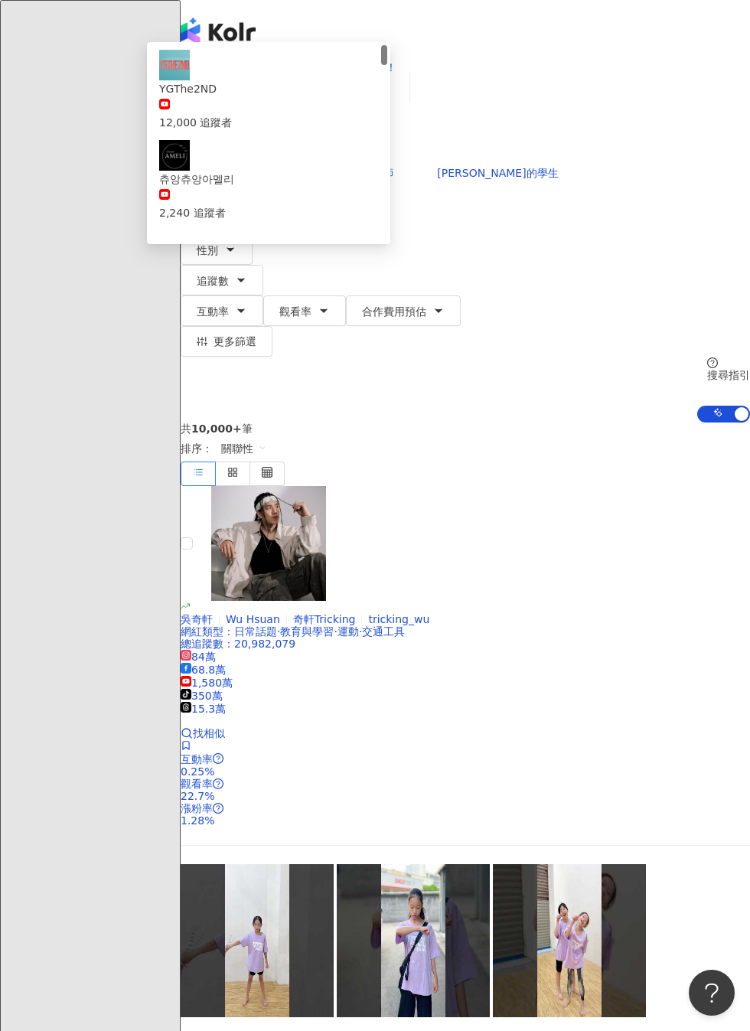 The image size is (750, 1031). Describe the element at coordinates (207, 250) in the screenshot. I see `span: 性別` at that location.